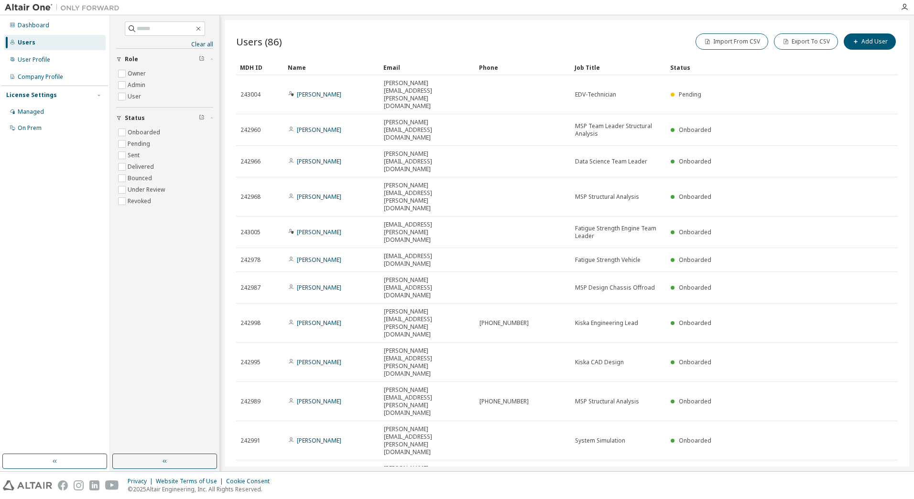 The height and width of the screenshot is (499, 914). I want to click on img: facebook.svg, so click(63, 485).